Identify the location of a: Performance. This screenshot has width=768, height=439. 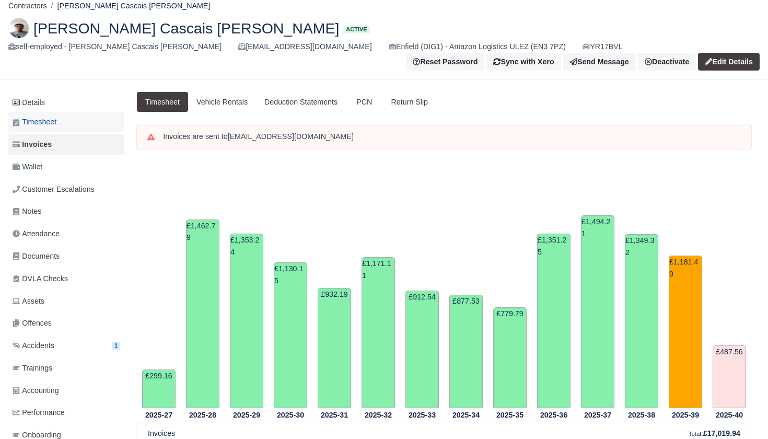
(66, 412).